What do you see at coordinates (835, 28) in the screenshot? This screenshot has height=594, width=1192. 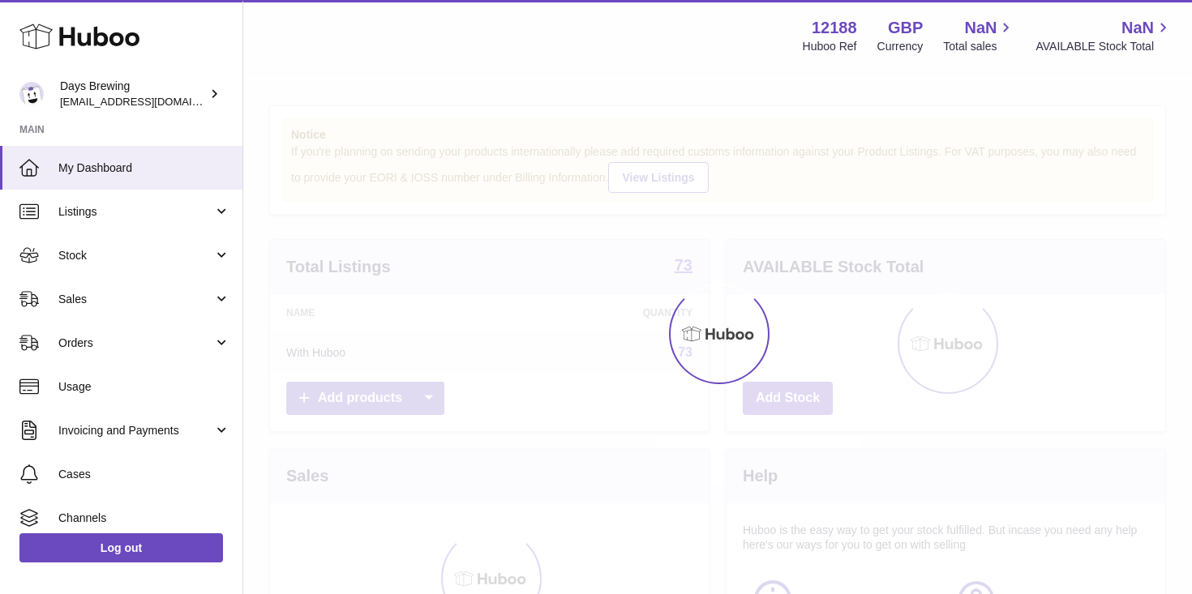 I see `strong: 12188` at bounding box center [835, 28].